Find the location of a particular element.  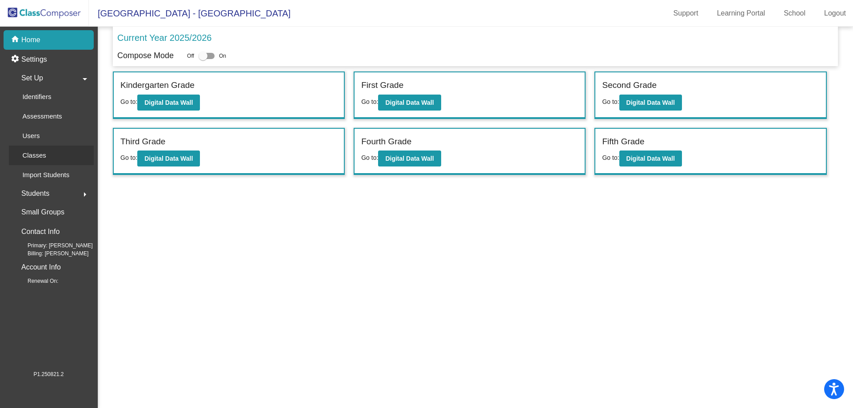

p: Import Students is located at coordinates (46, 175).